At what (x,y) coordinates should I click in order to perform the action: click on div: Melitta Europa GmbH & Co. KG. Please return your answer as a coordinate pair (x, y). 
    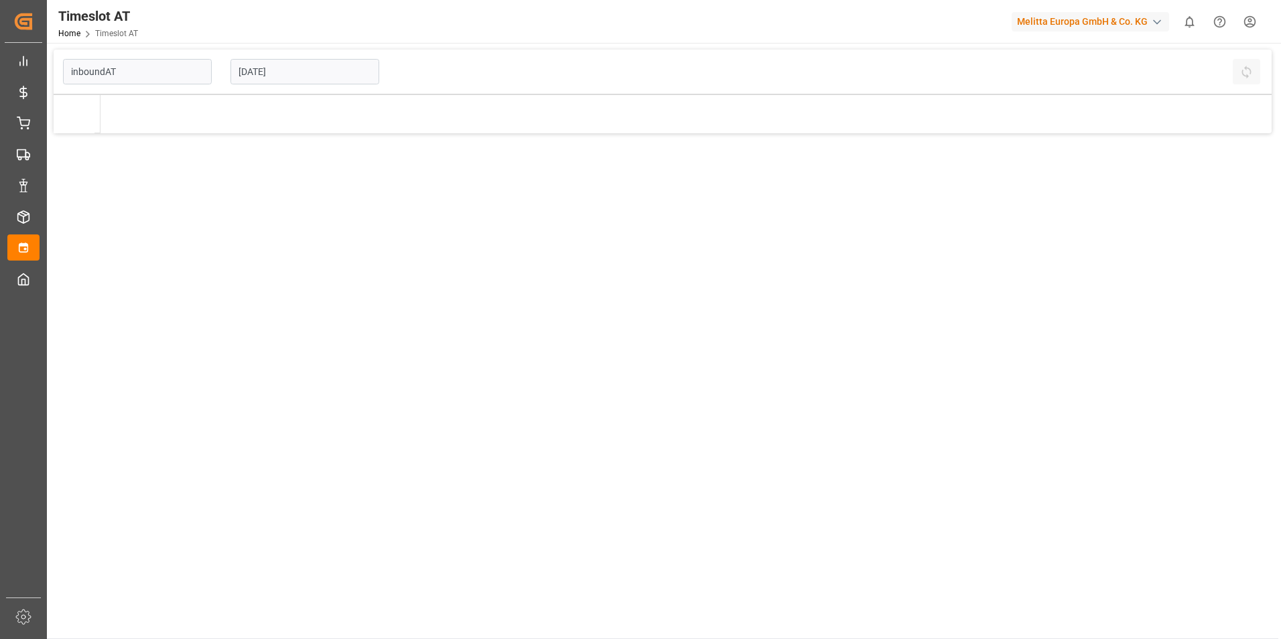
    Looking at the image, I should click on (1090, 21).